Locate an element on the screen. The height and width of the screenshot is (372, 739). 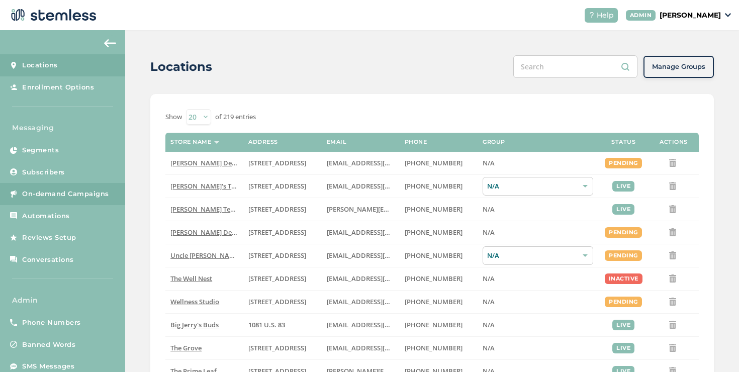
label: Address is located at coordinates (263, 142).